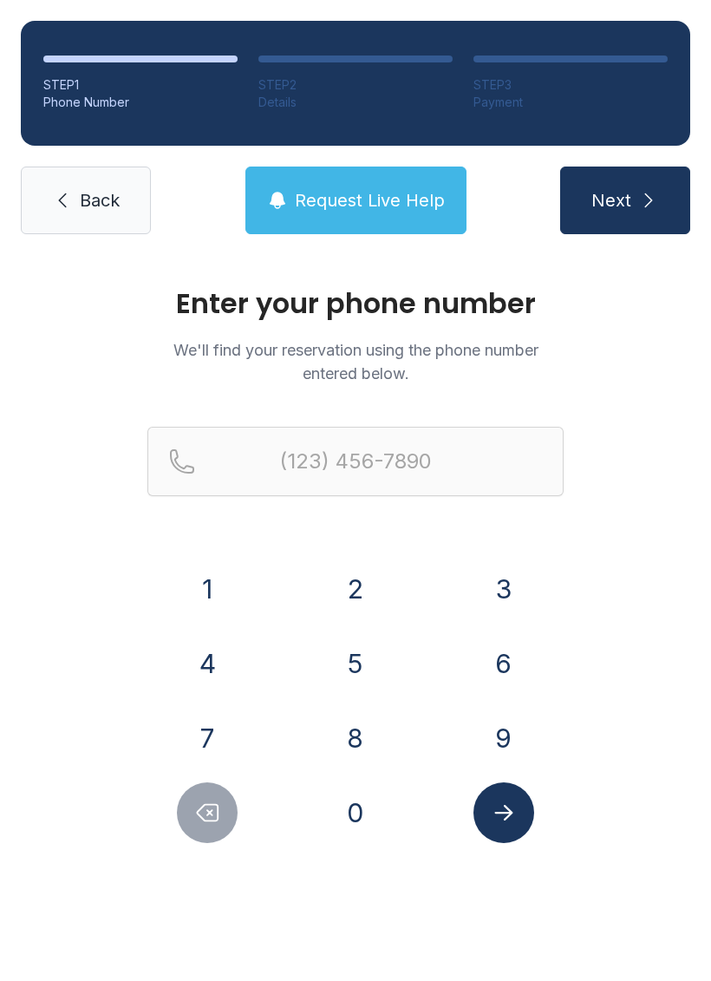  I want to click on button: 4, so click(207, 664).